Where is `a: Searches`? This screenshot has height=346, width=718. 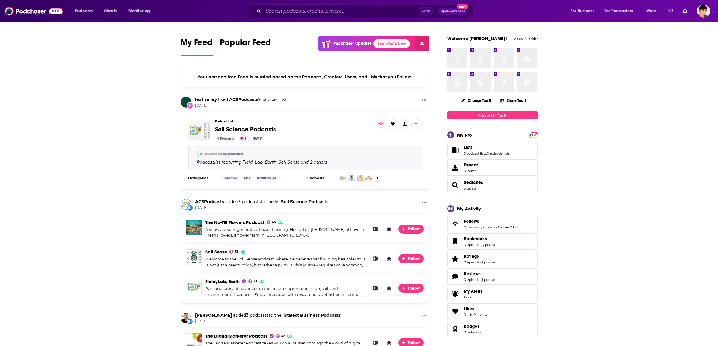 a: Searches is located at coordinates (474, 183).